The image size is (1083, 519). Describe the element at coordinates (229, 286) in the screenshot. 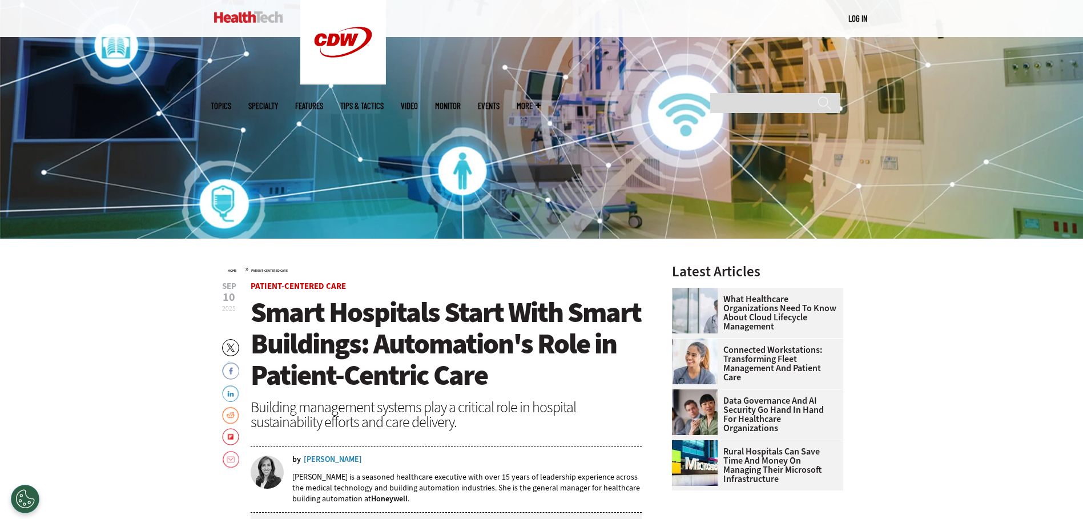

I see `span: Sep` at that location.